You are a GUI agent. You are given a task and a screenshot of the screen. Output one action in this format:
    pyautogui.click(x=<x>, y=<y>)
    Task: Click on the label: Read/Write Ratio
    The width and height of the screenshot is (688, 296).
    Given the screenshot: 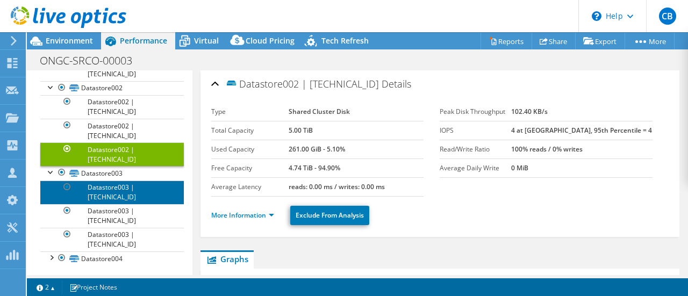 What is the action you would take?
    pyautogui.click(x=475, y=149)
    